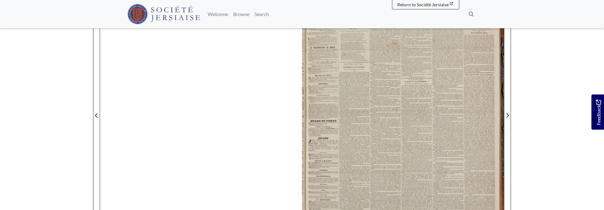  I want to click on a: Would you like to provide feedback?, so click(597, 112).